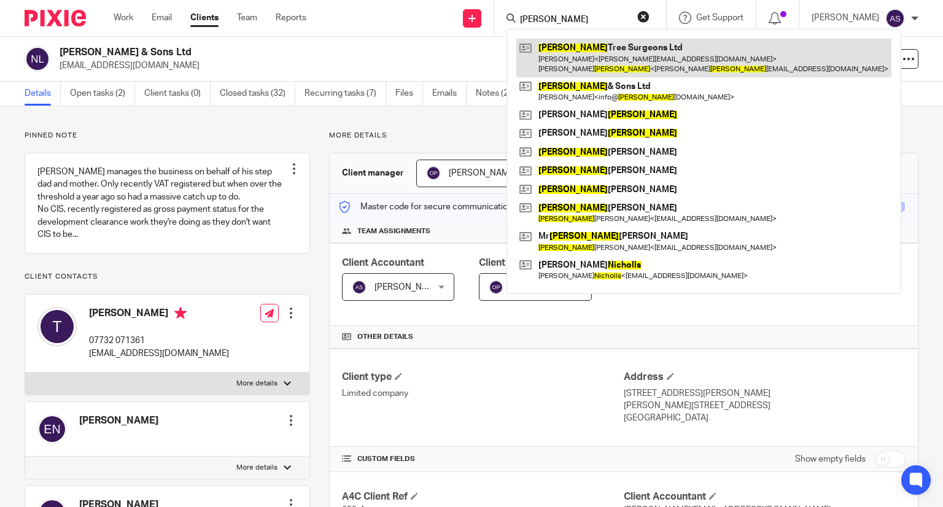  Describe the element at coordinates (444, 207) in the screenshot. I see `p: Master code for secure communications and files` at that location.